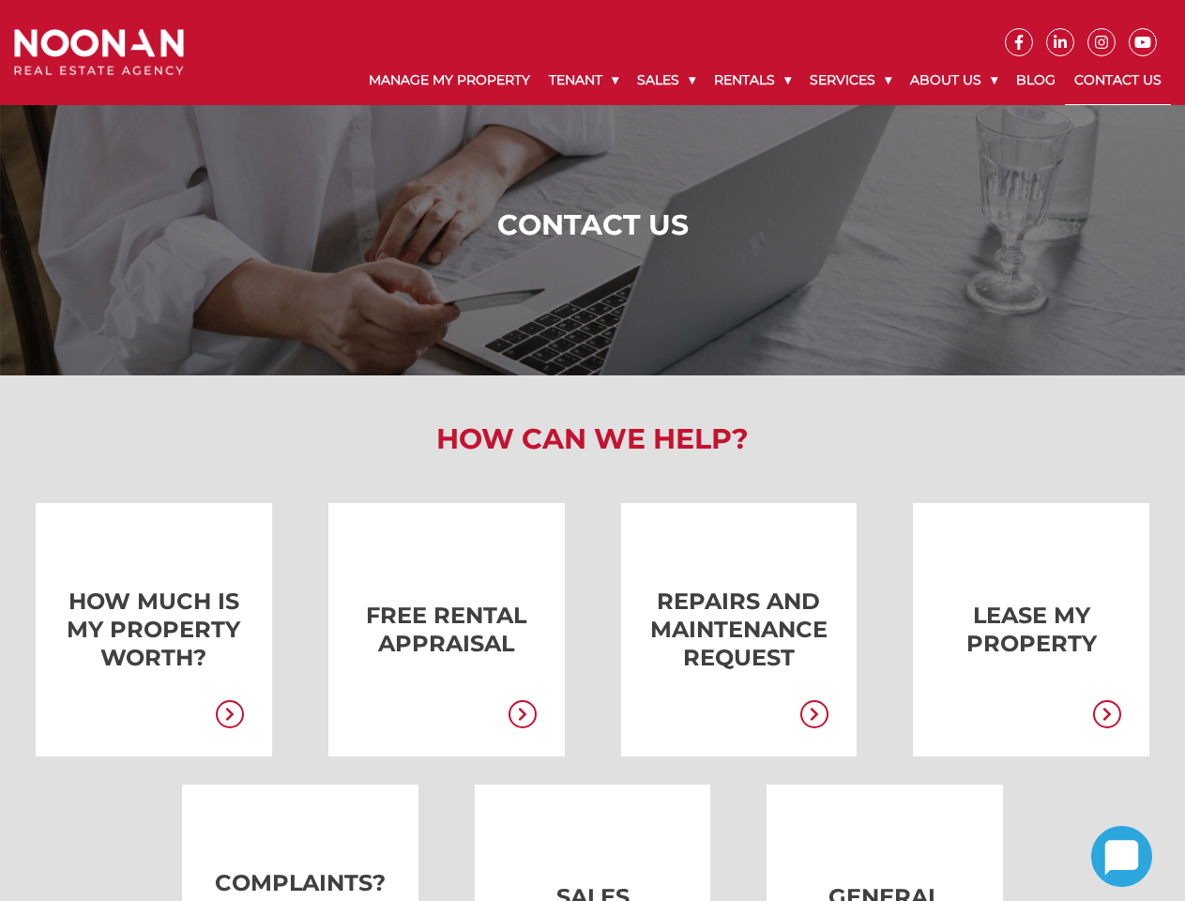  What do you see at coordinates (1118, 81) in the screenshot?
I see `a: Contact Us` at bounding box center [1118, 81].